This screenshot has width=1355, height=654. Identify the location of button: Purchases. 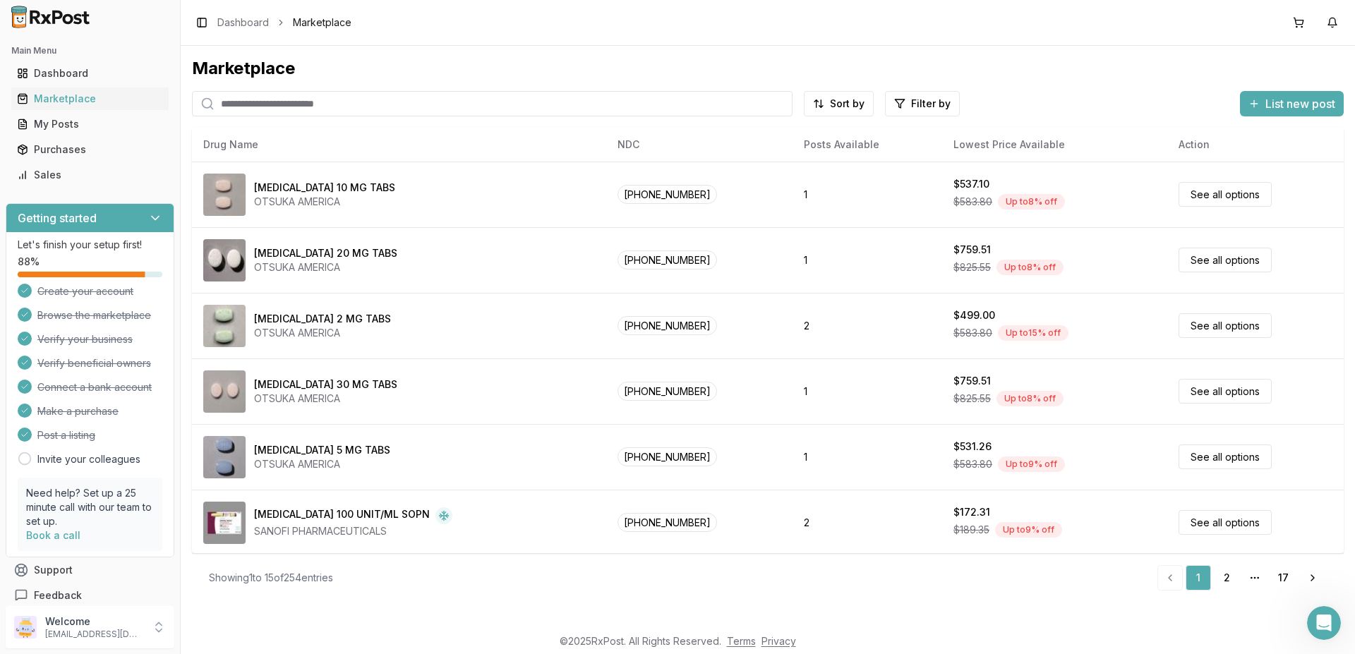
(90, 150).